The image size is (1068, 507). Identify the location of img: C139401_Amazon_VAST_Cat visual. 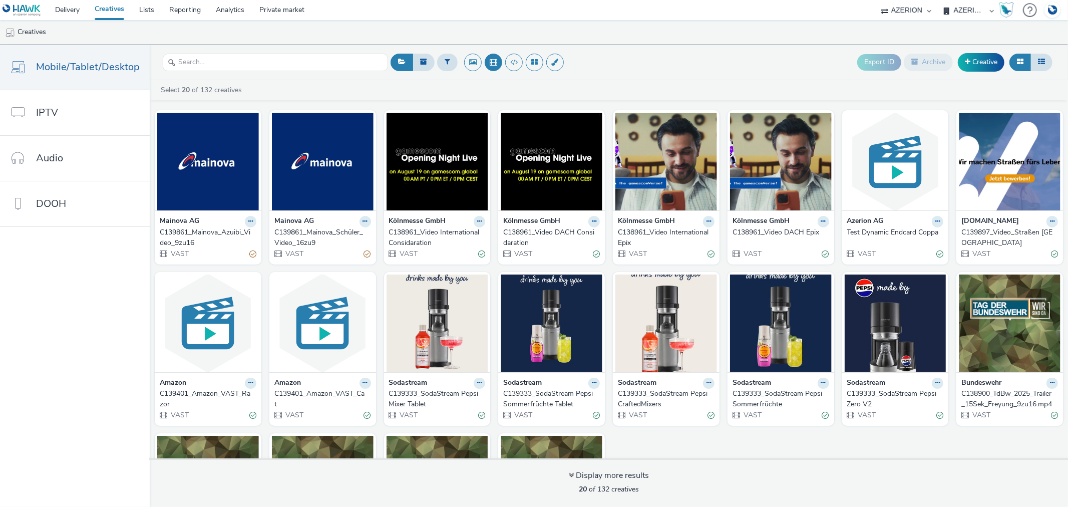
(322, 323).